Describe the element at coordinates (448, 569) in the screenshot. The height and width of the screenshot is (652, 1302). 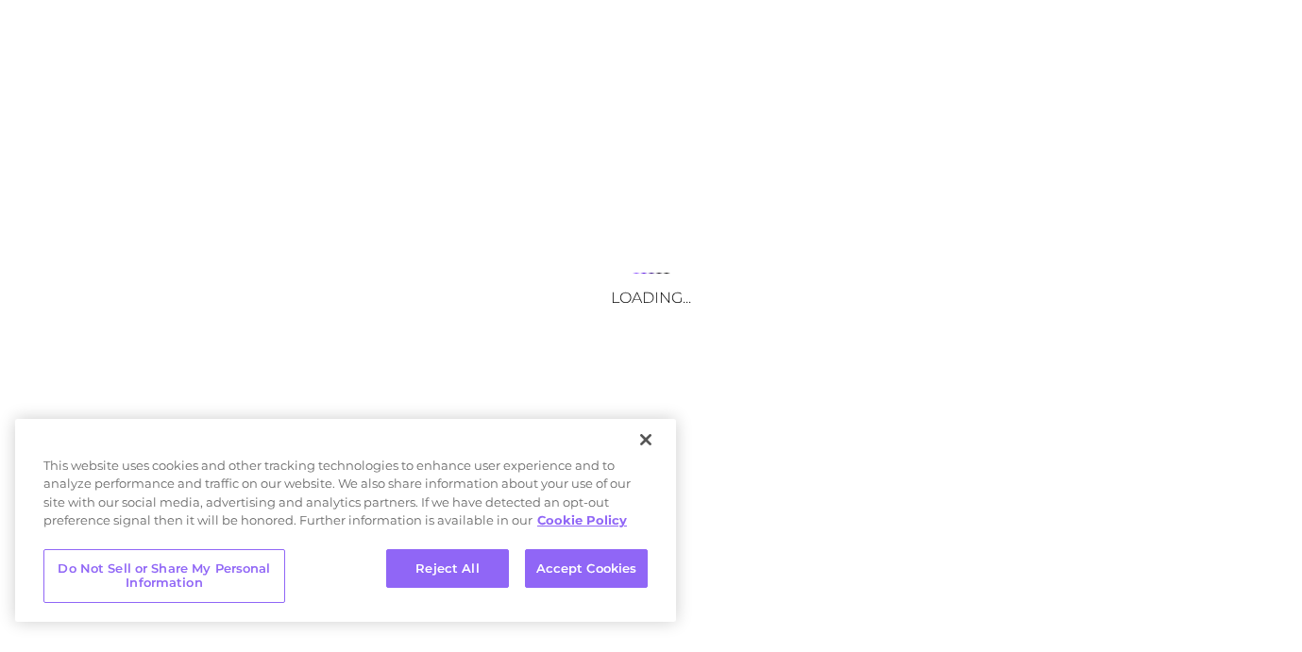
I see `button: Reject All` at that location.